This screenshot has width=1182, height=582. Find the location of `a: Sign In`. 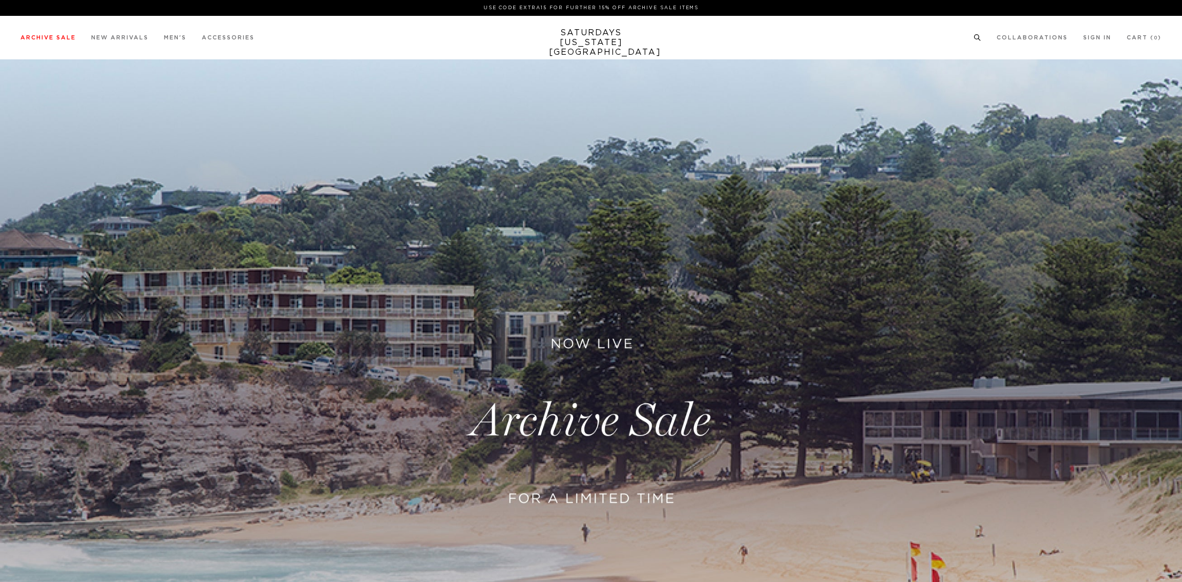

a: Sign In is located at coordinates (1097, 37).